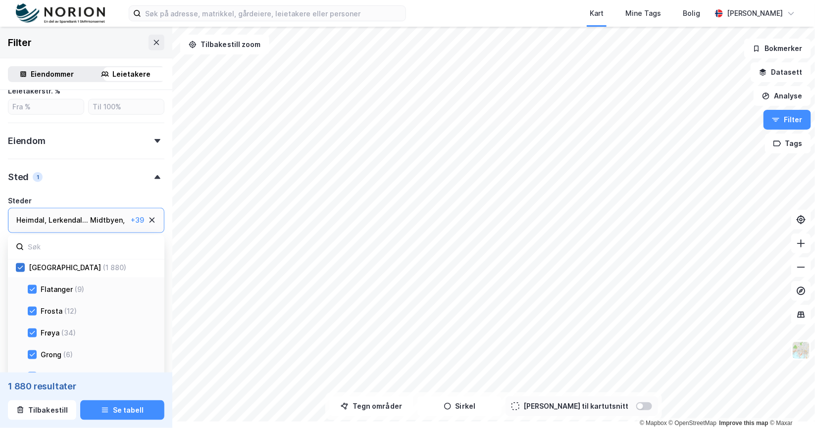  I want to click on div: + 39, so click(137, 220).